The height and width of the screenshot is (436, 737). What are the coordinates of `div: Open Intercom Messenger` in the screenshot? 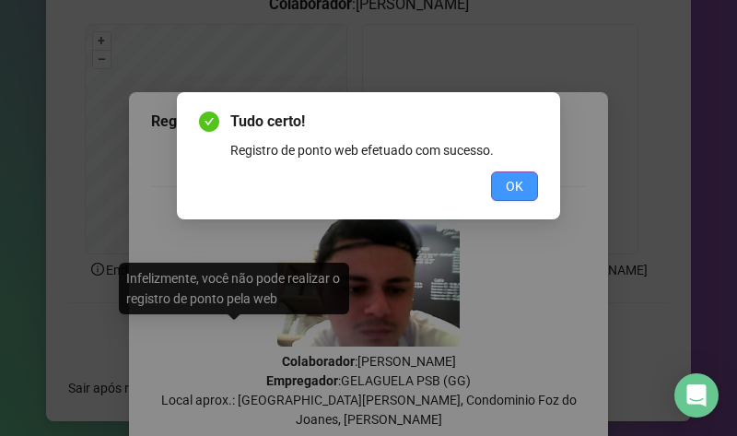 It's located at (696, 395).